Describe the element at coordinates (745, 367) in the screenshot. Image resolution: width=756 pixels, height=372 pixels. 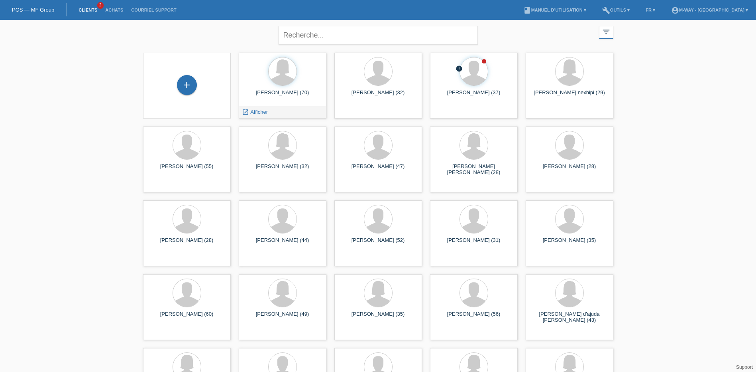
I see `a: Support` at that location.